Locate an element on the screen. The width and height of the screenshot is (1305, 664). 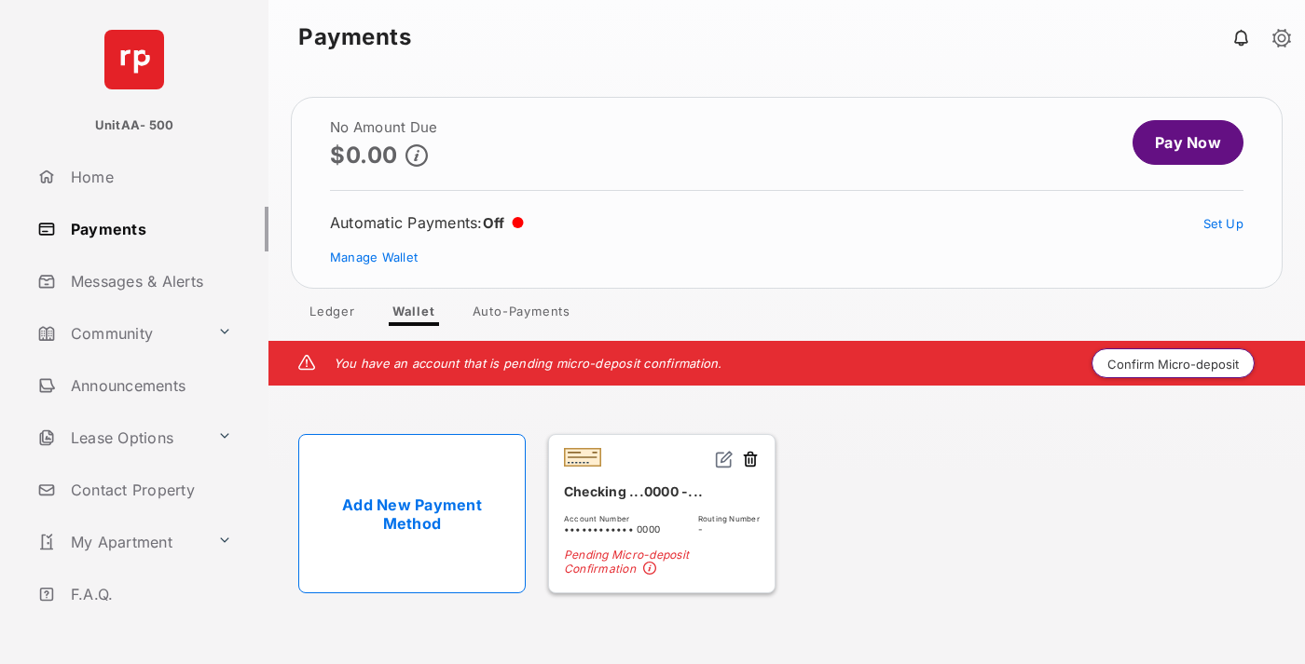
h2: No Amount Due is located at coordinates (383, 128).